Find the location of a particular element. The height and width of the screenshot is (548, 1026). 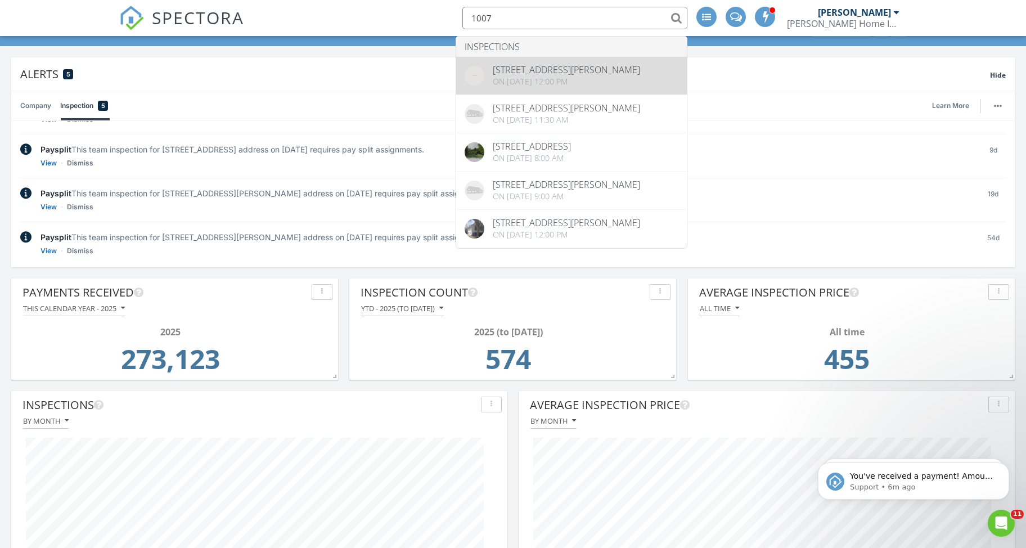

button: All time is located at coordinates (719, 308).